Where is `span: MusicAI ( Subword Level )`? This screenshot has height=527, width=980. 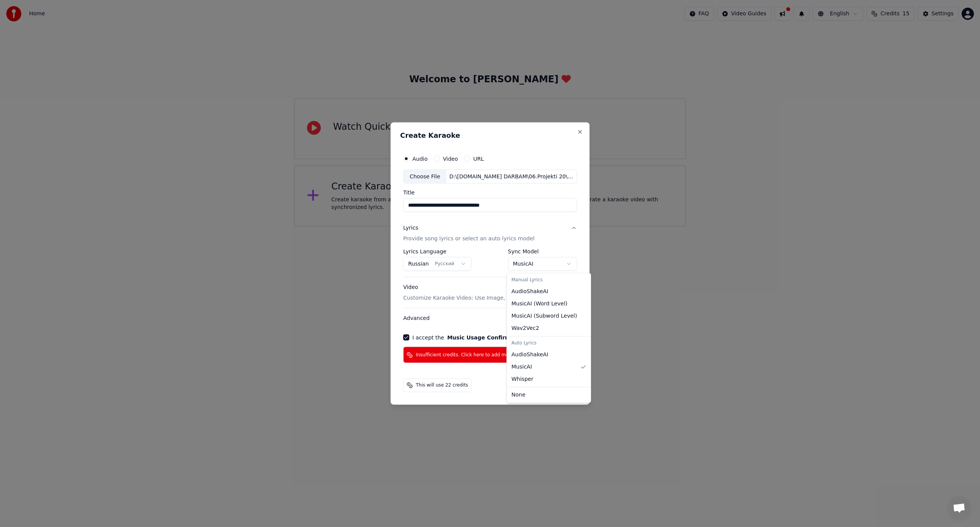 span: MusicAI ( Subword Level ) is located at coordinates (544, 316).